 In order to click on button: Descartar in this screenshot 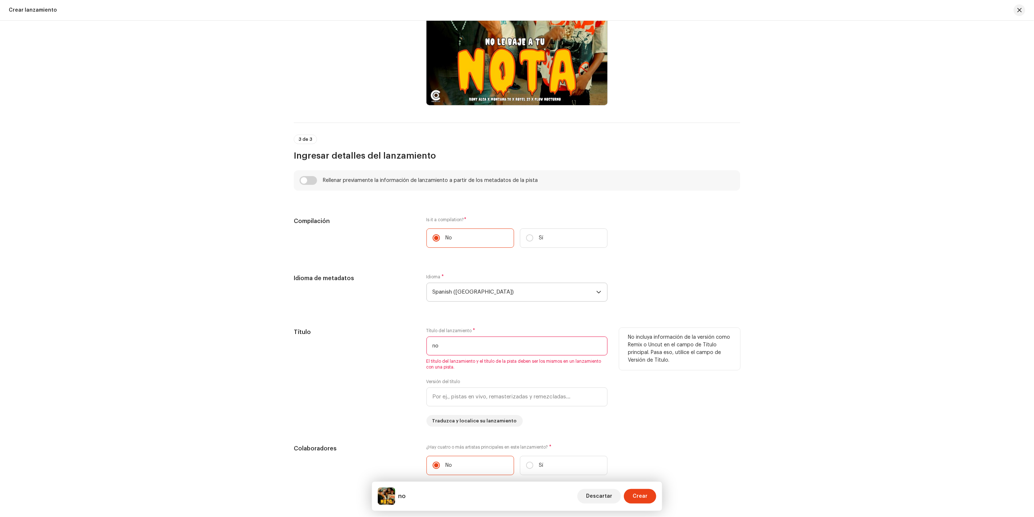, I will do `click(599, 496)`.